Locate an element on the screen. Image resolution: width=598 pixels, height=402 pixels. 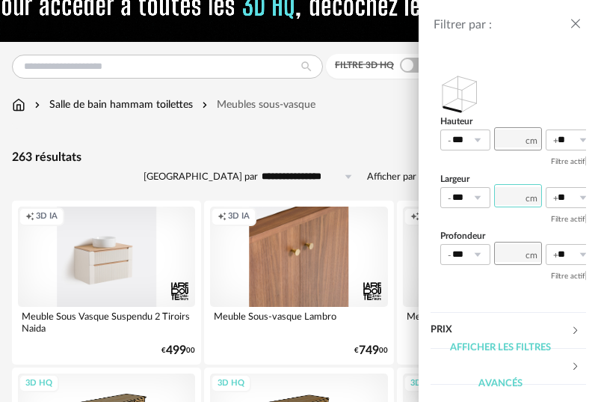
div: Dimension is located at coordinates (509, 190).